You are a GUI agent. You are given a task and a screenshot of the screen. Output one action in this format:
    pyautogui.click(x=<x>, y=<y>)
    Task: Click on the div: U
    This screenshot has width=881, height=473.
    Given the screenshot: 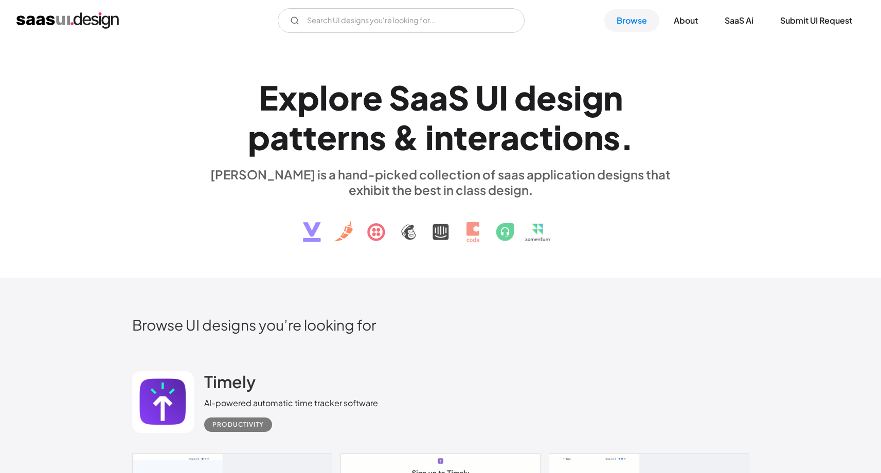 What is the action you would take?
    pyautogui.click(x=487, y=97)
    